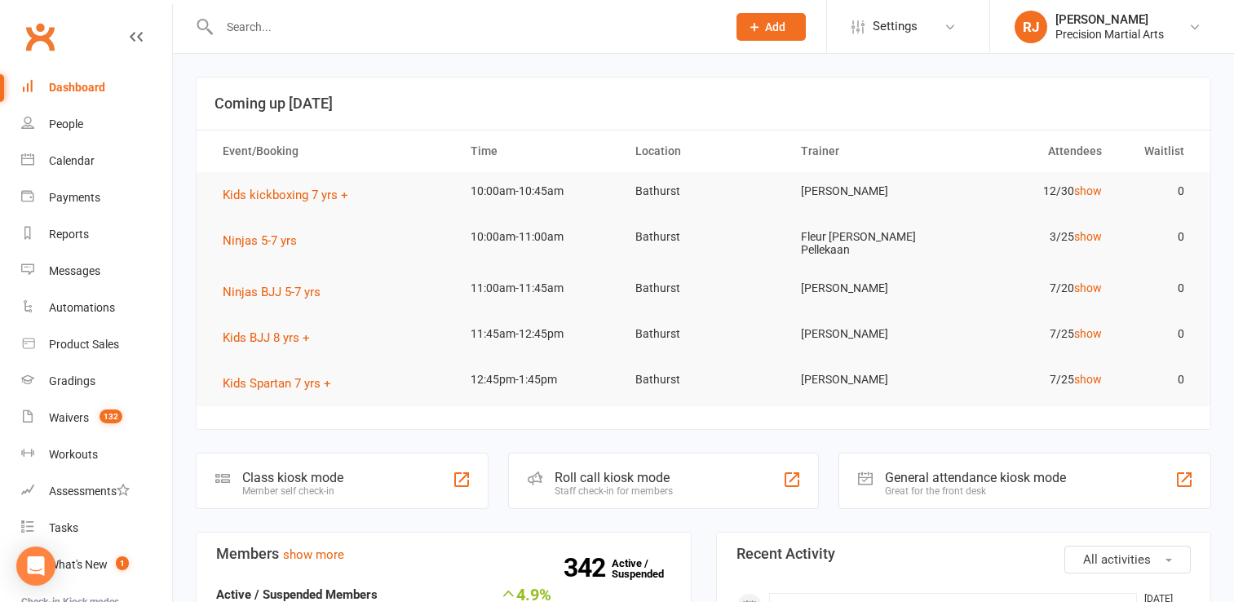  What do you see at coordinates (96, 417) in the screenshot?
I see `a: Waivers 132` at bounding box center [96, 417].